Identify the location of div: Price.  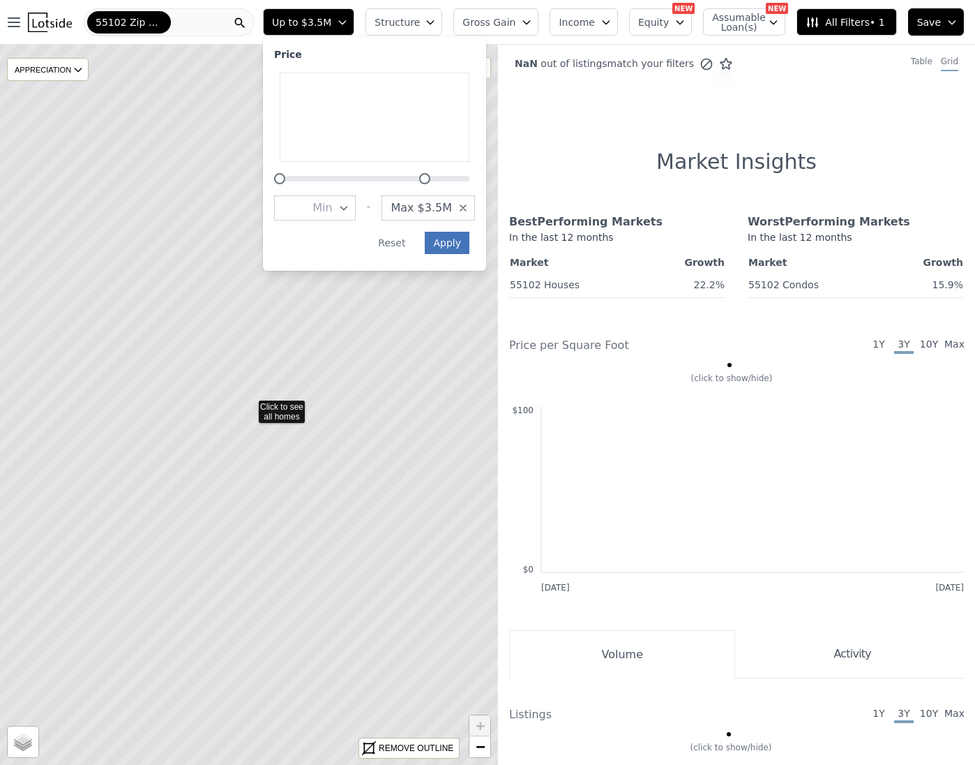
(288, 54).